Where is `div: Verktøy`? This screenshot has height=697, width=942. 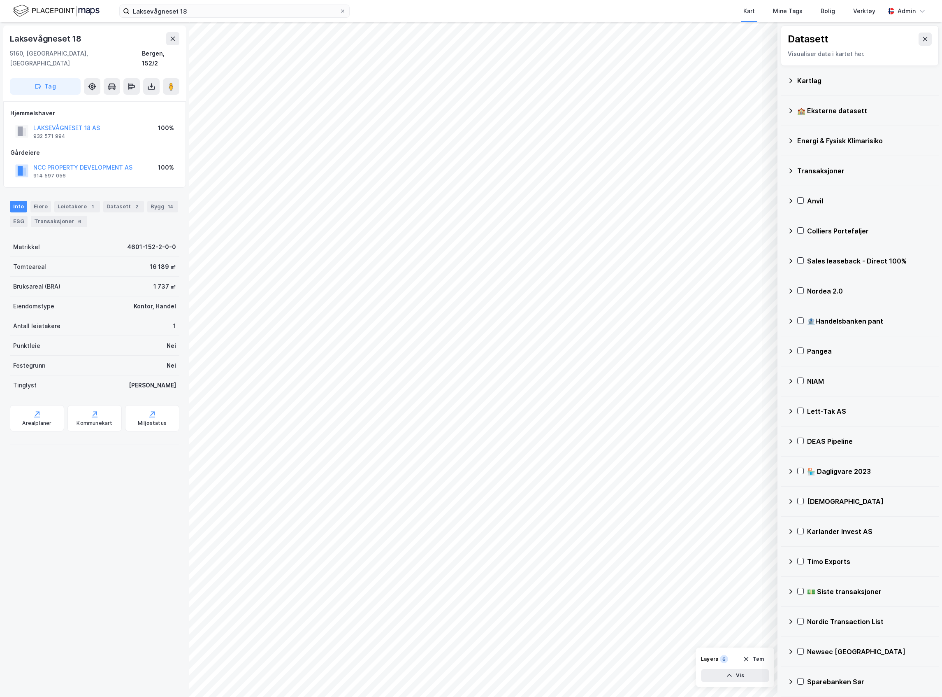
div: Verktøy is located at coordinates (865, 11).